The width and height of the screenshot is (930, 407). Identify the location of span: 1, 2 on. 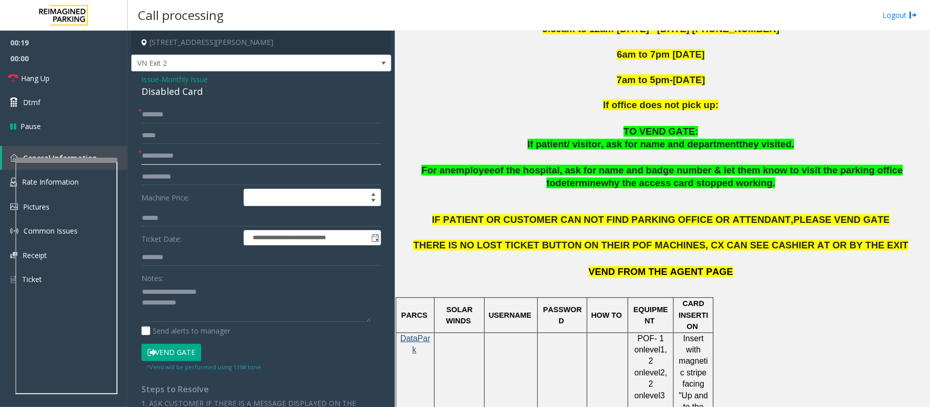
(651, 361).